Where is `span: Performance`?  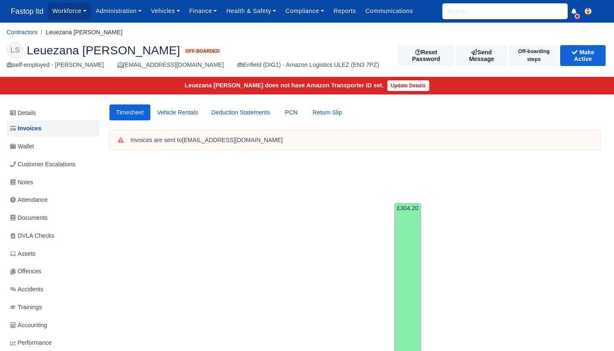
span: Performance is located at coordinates (31, 342).